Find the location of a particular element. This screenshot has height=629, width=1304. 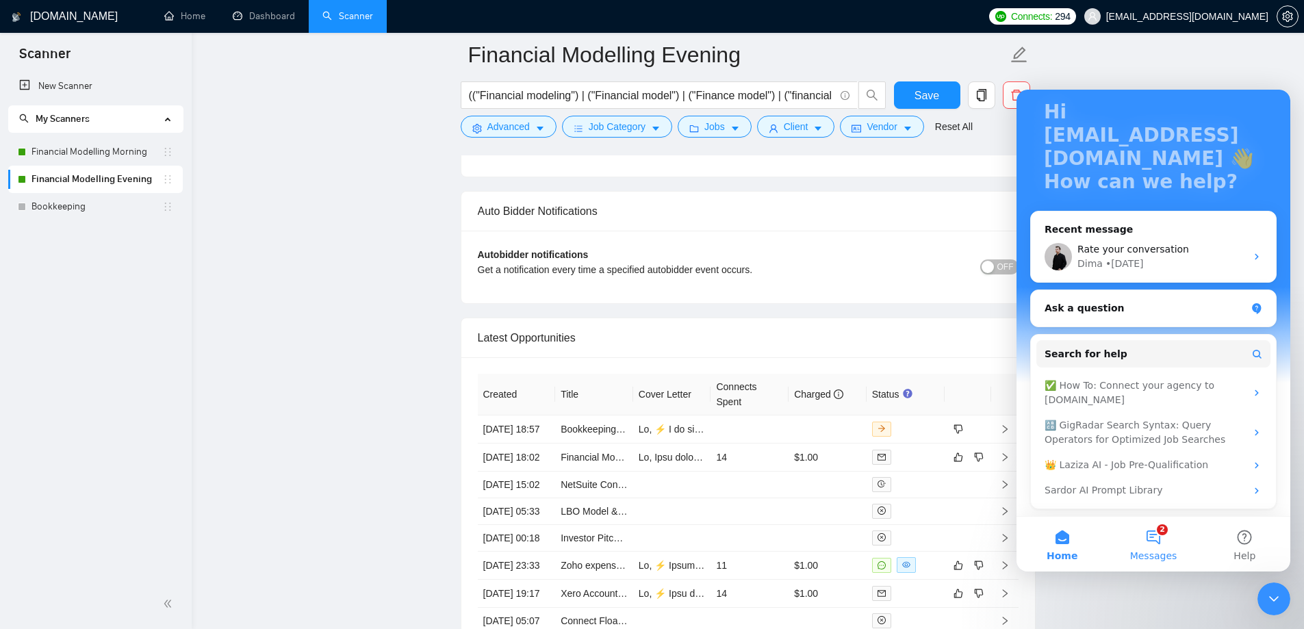

button: setting is located at coordinates (1287, 16).